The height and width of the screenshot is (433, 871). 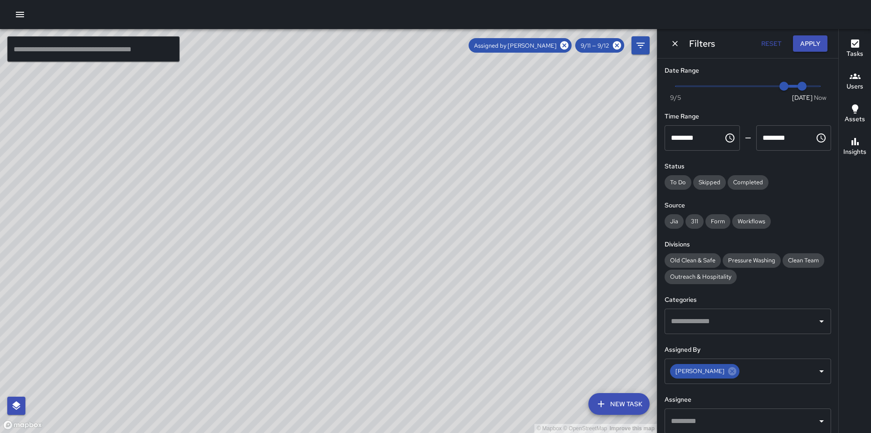 I want to click on span: Skipped, so click(x=710, y=182).